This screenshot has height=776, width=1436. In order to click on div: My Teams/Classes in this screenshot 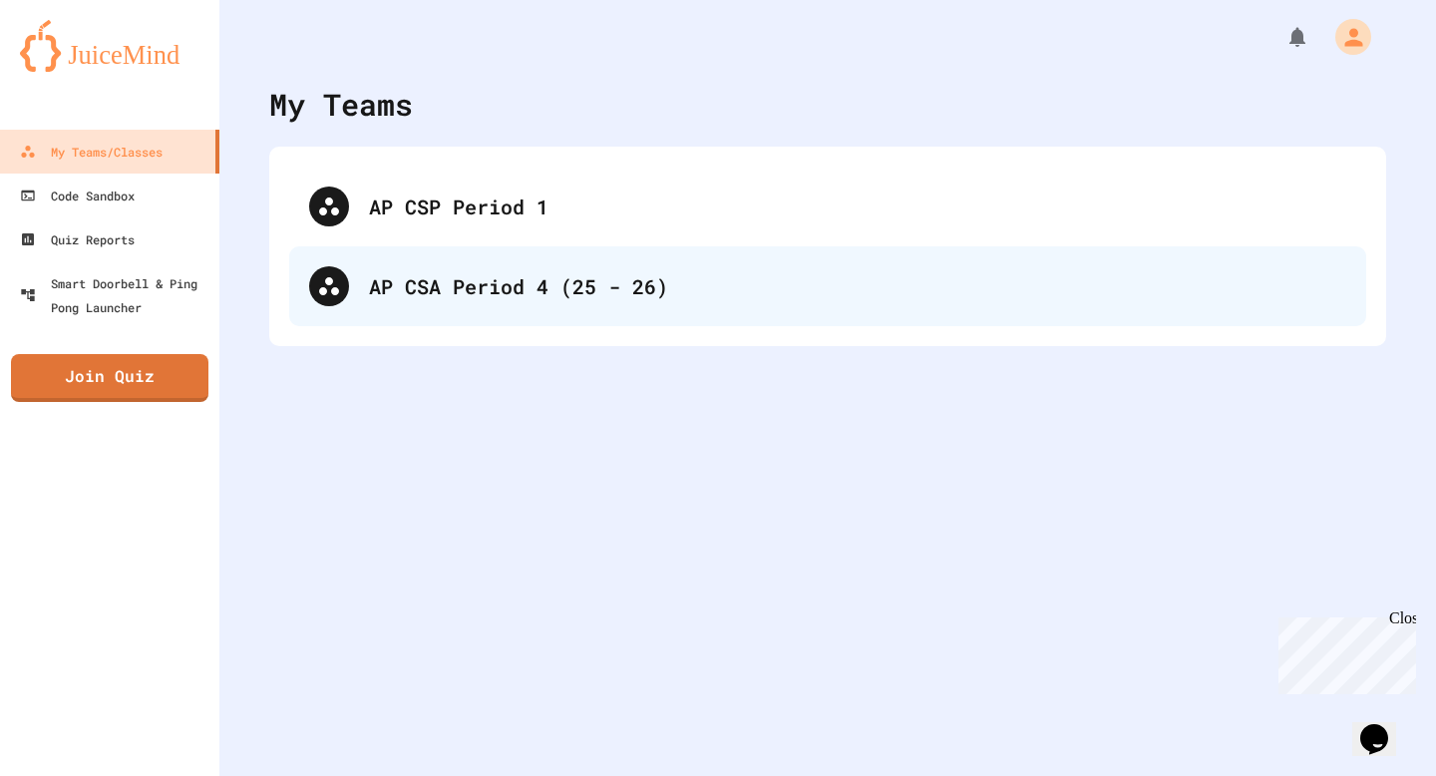, I will do `click(91, 152)`.